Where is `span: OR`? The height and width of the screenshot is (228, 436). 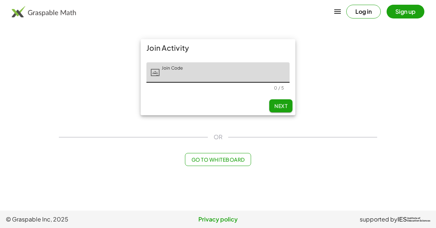
span: OR is located at coordinates (218, 137).